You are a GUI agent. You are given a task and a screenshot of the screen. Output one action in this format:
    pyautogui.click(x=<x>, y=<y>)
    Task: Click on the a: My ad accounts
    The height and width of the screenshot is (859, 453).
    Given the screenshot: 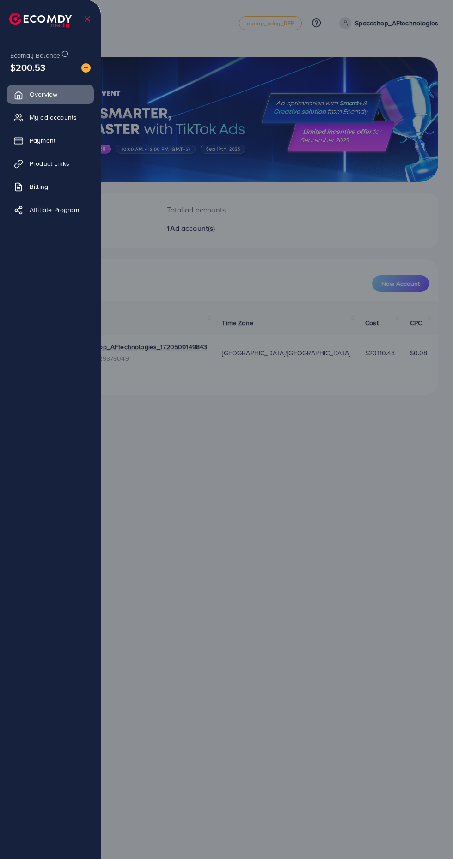 What is the action you would take?
    pyautogui.click(x=50, y=117)
    